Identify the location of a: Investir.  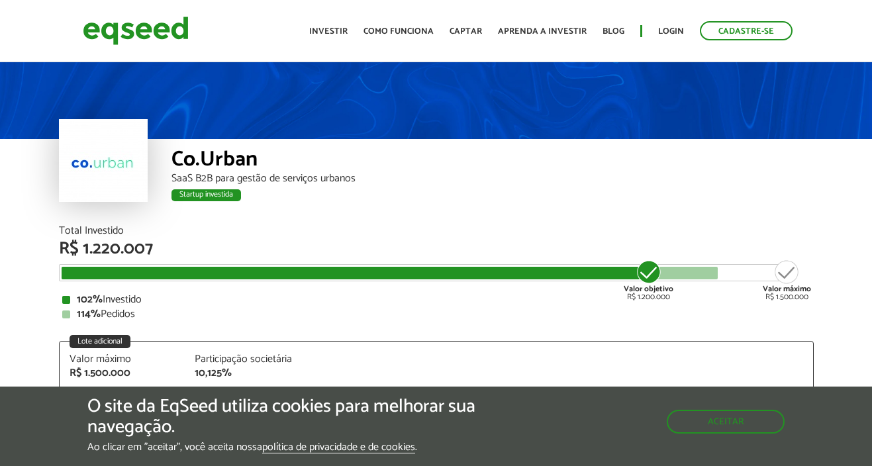
(328, 31).